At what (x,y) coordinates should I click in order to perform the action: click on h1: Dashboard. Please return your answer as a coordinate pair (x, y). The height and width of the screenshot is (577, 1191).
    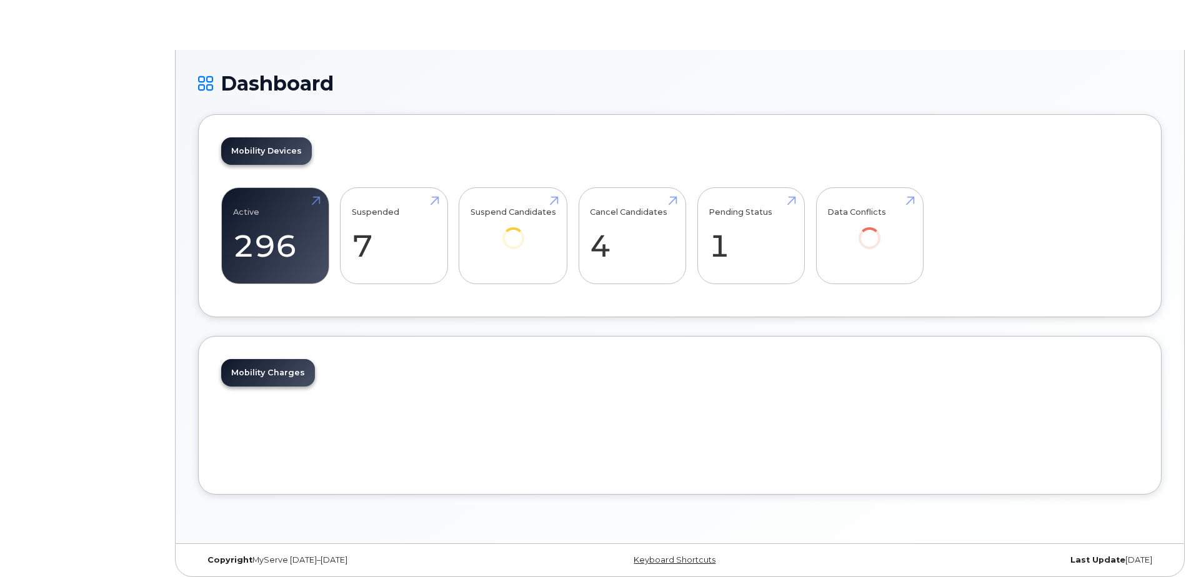
    Looking at the image, I should click on (680, 83).